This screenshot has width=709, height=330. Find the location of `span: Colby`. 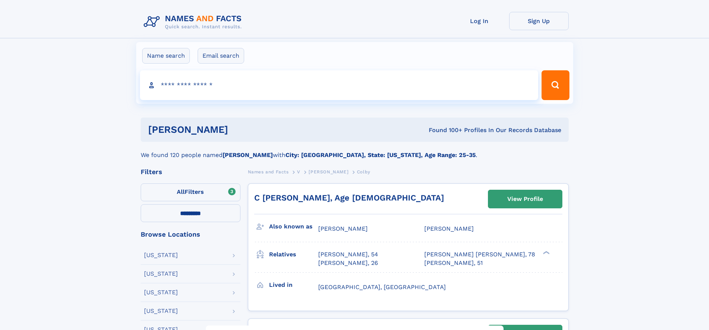

span: Colby is located at coordinates (364, 172).